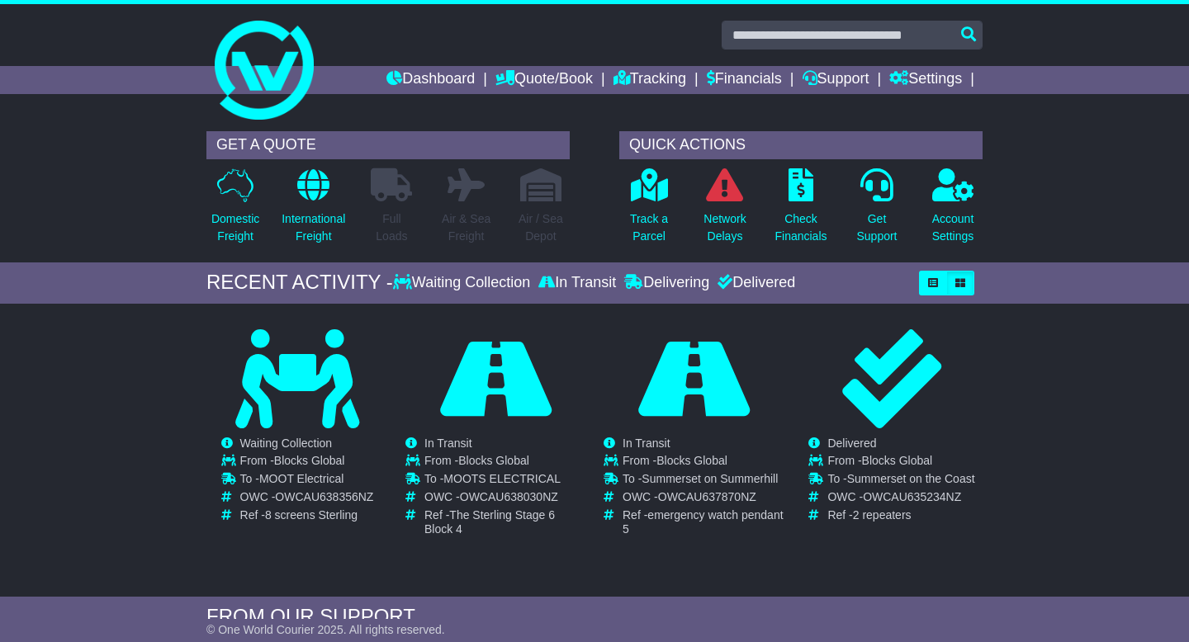 This screenshot has height=642, width=1189. What do you see at coordinates (235, 228) in the screenshot?
I see `p: Domestic Freight` at bounding box center [235, 228].